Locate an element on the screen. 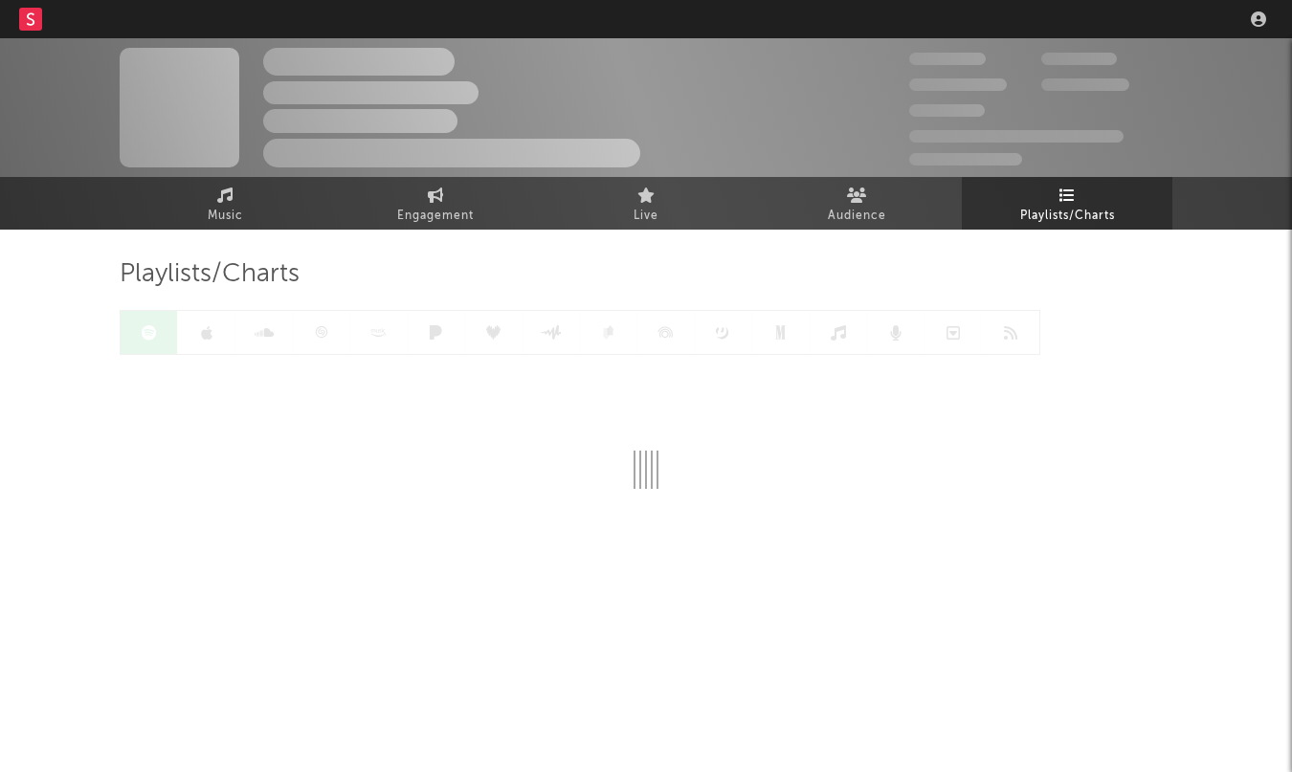 The image size is (1292, 772). span: 1,000,000 is located at coordinates (1085, 84).